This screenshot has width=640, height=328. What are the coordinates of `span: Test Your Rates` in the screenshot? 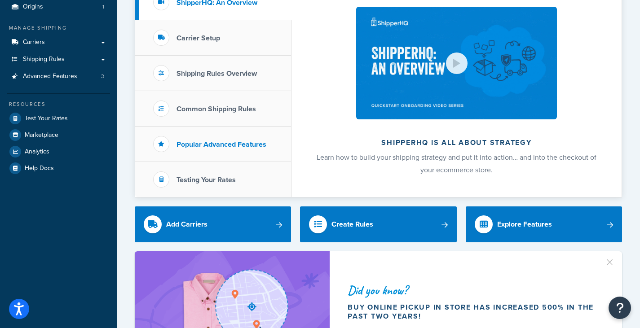 It's located at (46, 119).